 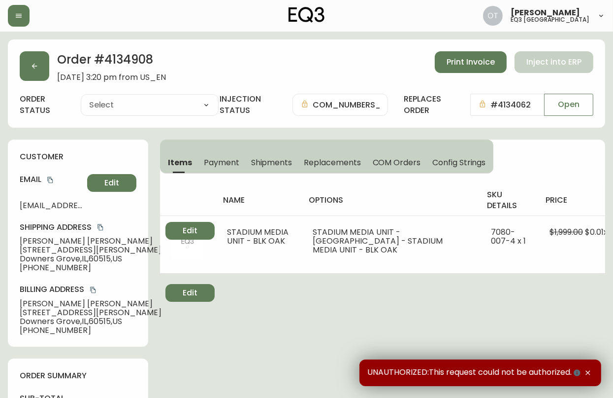 I want to click on h4: replaces order, so click(x=429, y=104).